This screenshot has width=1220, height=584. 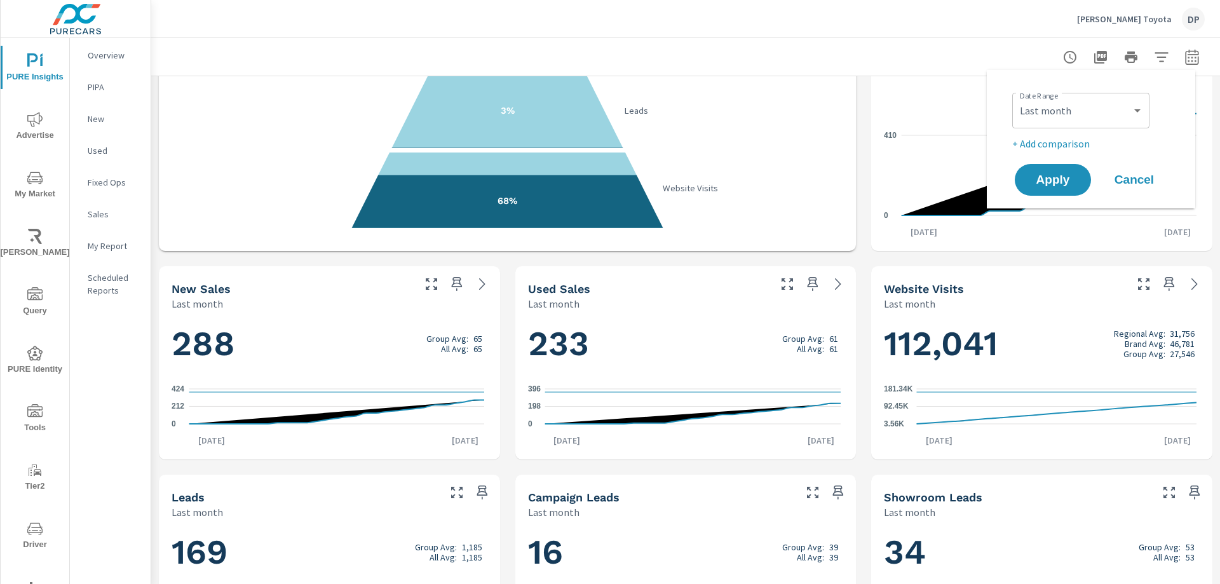 I want to click on span: Advertise, so click(x=35, y=127).